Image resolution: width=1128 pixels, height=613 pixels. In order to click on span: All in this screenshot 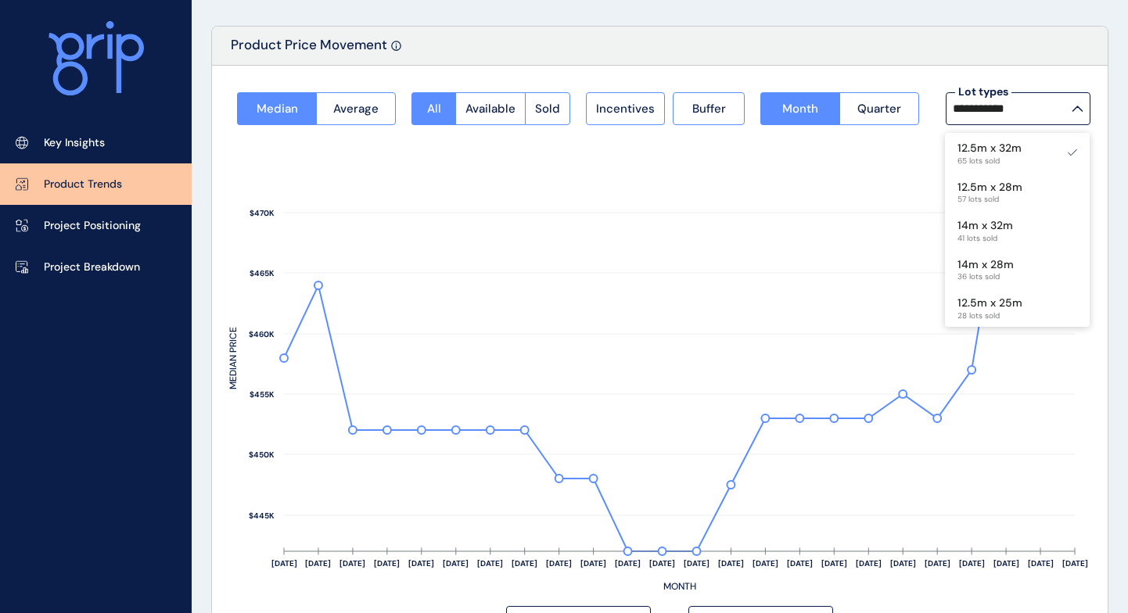, I will do `click(434, 109)`.